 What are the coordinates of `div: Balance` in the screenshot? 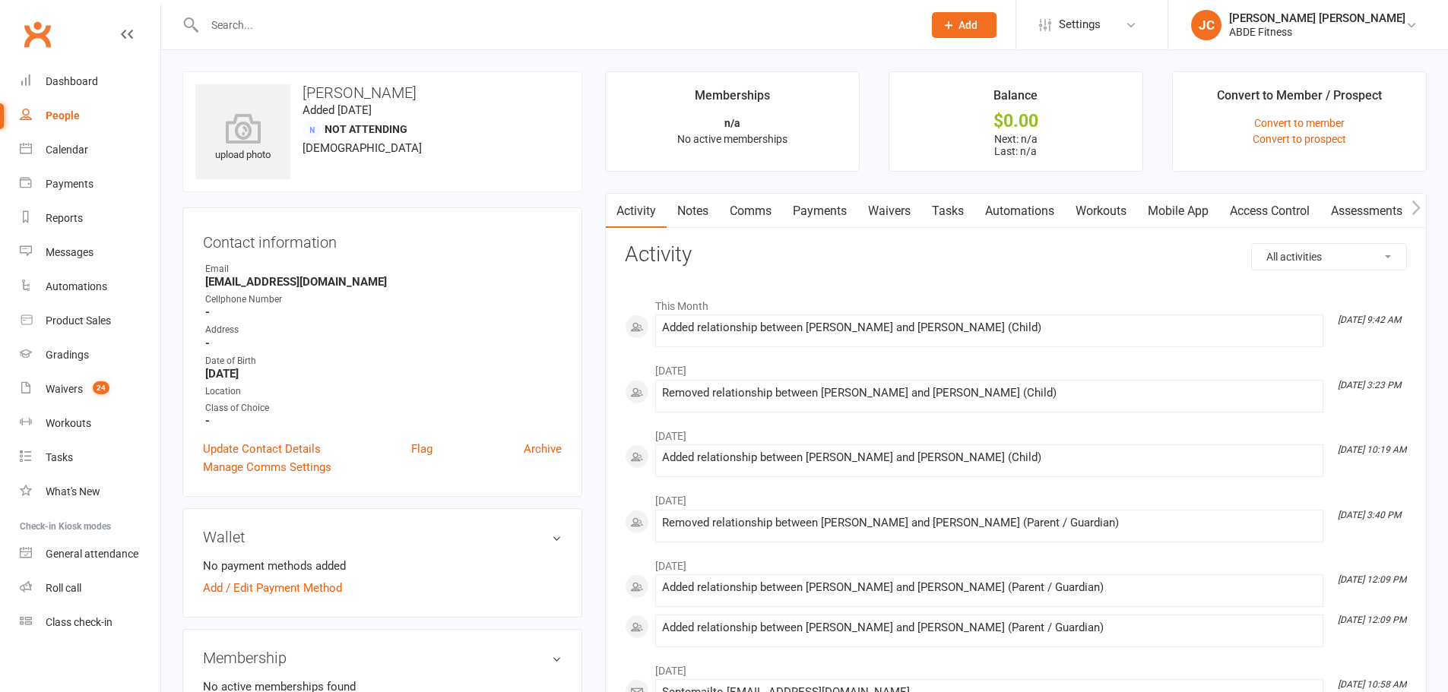 It's located at (1015, 100).